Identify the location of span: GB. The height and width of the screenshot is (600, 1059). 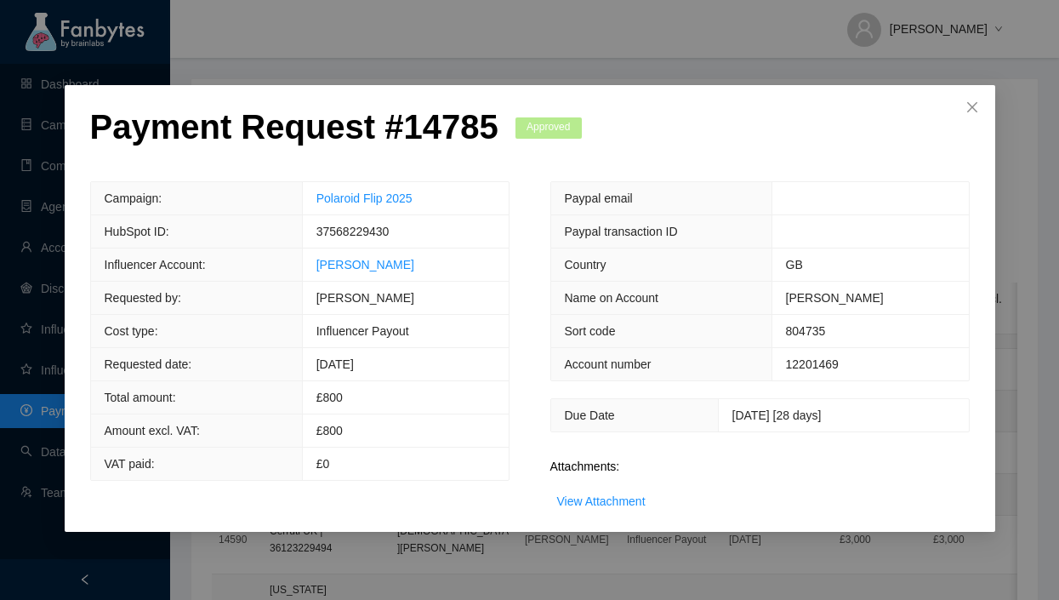
(795, 265).